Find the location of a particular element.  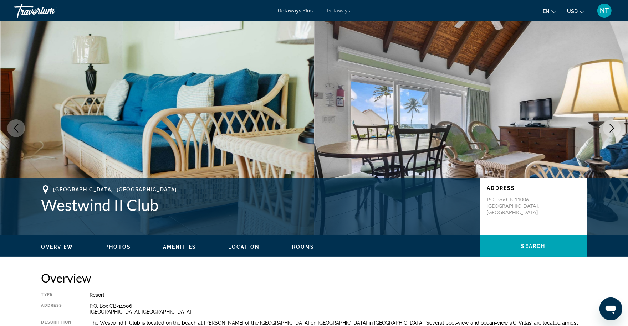

span: Amenities is located at coordinates (179, 247).